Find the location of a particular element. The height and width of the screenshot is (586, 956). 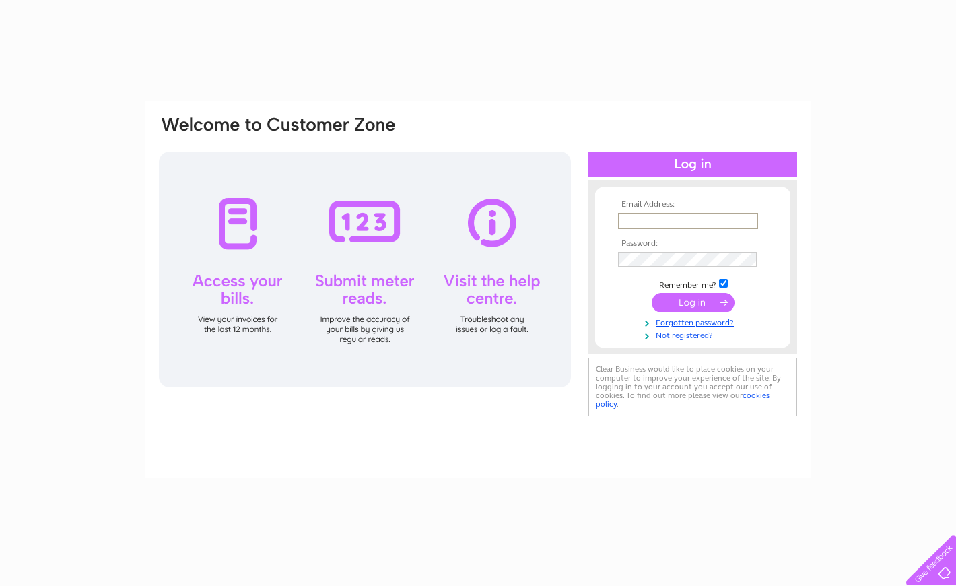

div: Clear Business would like to place cookies on your computer to improve your experience of the sit... is located at coordinates (693, 386).